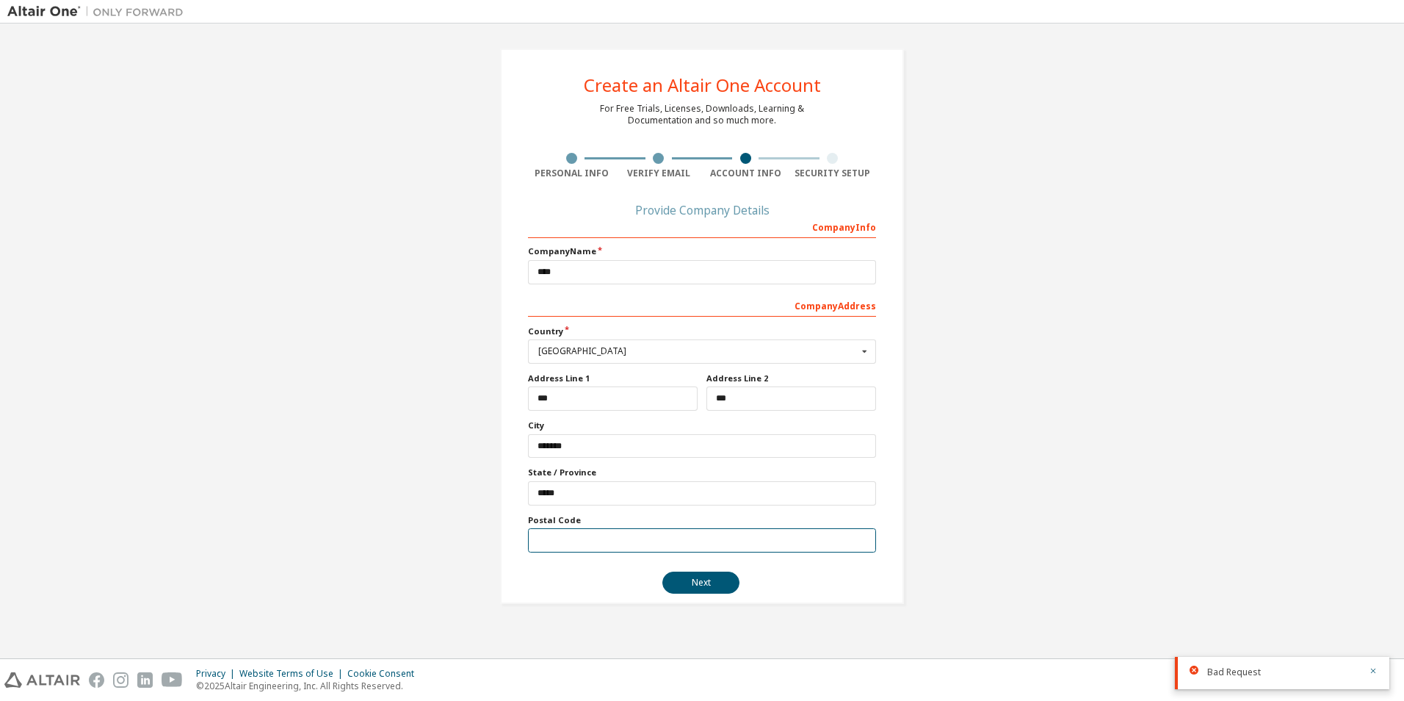 Image resolution: width=1404 pixels, height=701 pixels. What do you see at coordinates (145, 679) in the screenshot?
I see `img: linkedin.svg` at bounding box center [145, 679].